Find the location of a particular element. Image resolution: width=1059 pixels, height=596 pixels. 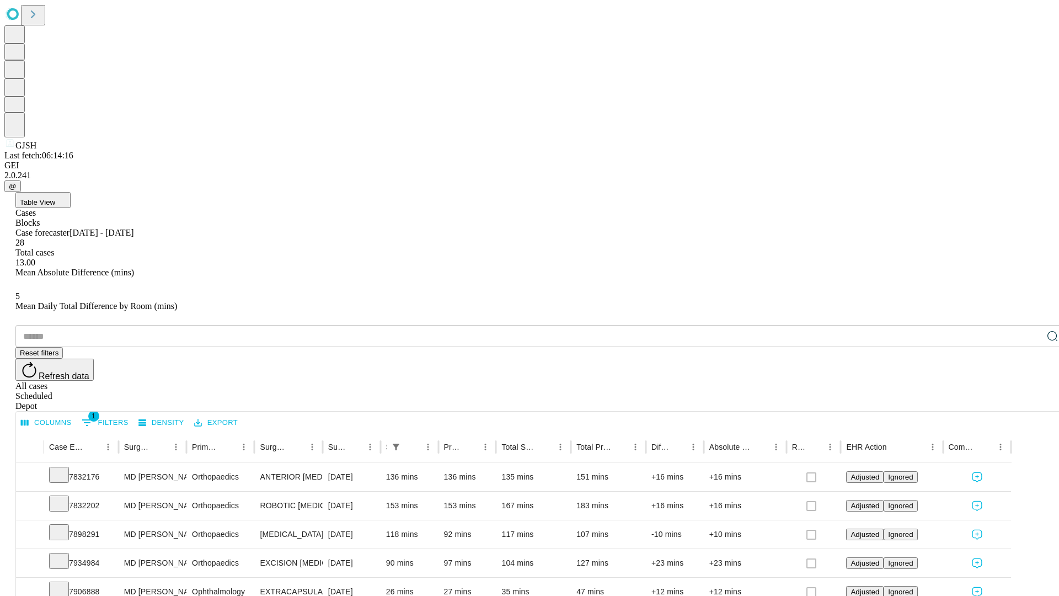

button: Reset filters is located at coordinates (39, 352).